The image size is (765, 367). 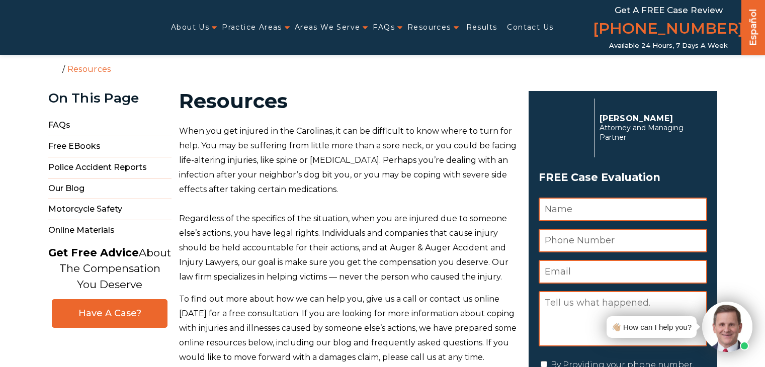 I want to click on span: FAQs, so click(x=110, y=126).